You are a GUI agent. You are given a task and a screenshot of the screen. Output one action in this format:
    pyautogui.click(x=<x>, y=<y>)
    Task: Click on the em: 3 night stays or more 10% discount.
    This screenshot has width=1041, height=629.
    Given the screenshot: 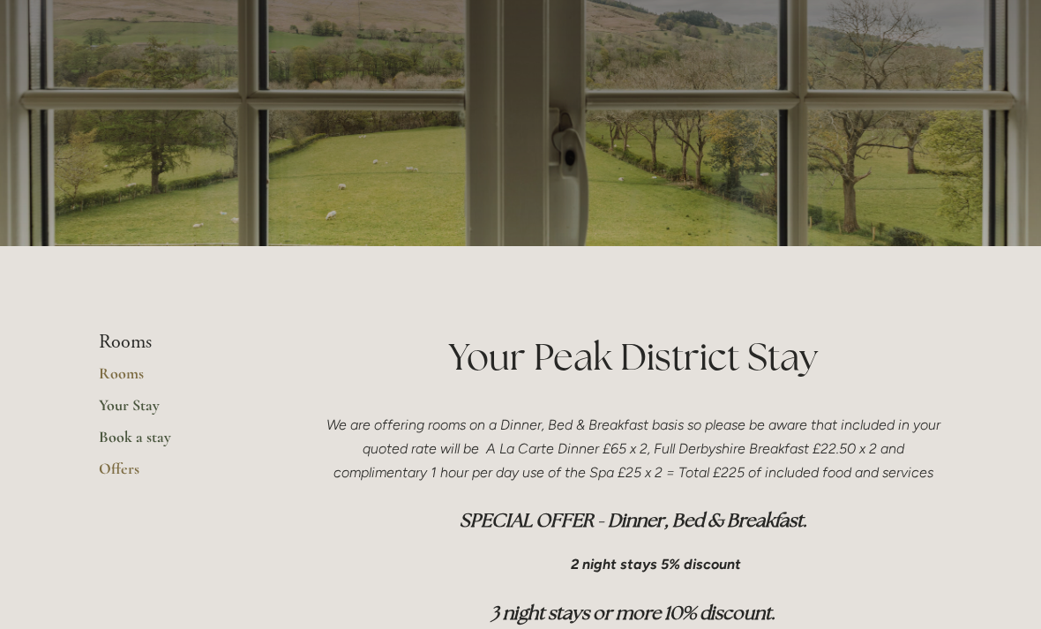 What is the action you would take?
    pyautogui.click(x=632, y=612)
    